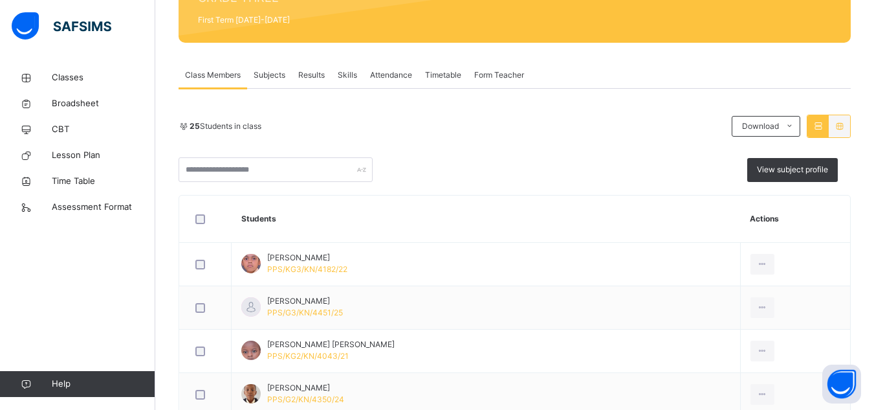 The height and width of the screenshot is (410, 874). I want to click on th: Students, so click(486, 219).